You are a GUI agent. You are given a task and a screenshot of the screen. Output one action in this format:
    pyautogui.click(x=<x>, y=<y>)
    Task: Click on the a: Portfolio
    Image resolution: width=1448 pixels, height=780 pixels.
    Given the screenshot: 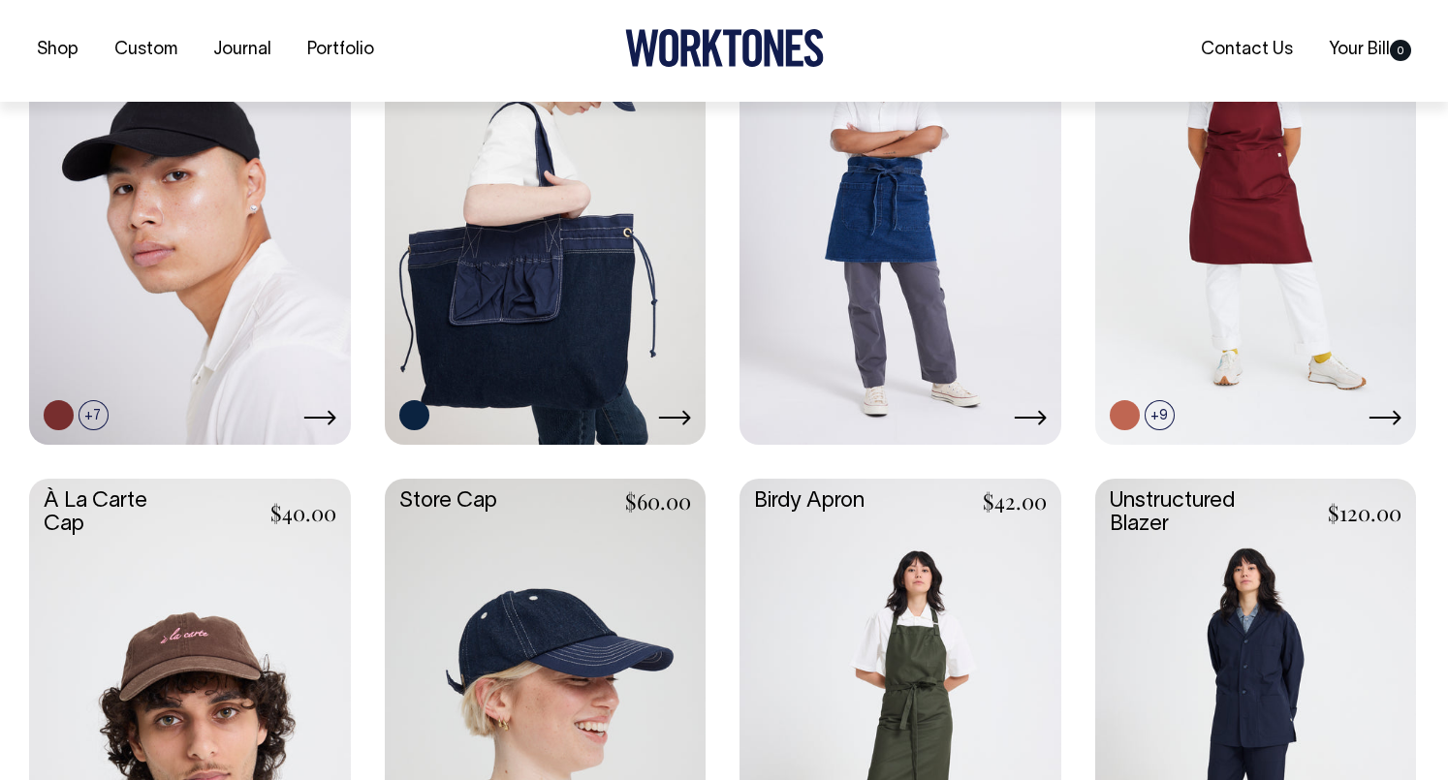 What is the action you would take?
    pyautogui.click(x=340, y=50)
    